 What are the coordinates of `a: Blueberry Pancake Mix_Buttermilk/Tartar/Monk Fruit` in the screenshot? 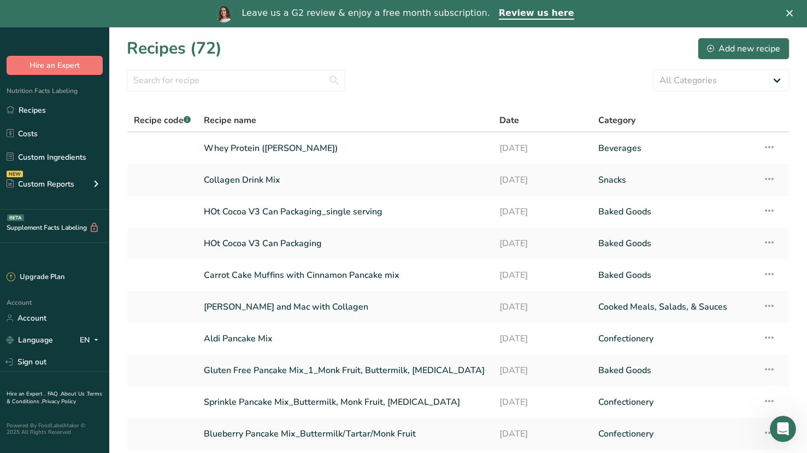 It's located at (345, 433).